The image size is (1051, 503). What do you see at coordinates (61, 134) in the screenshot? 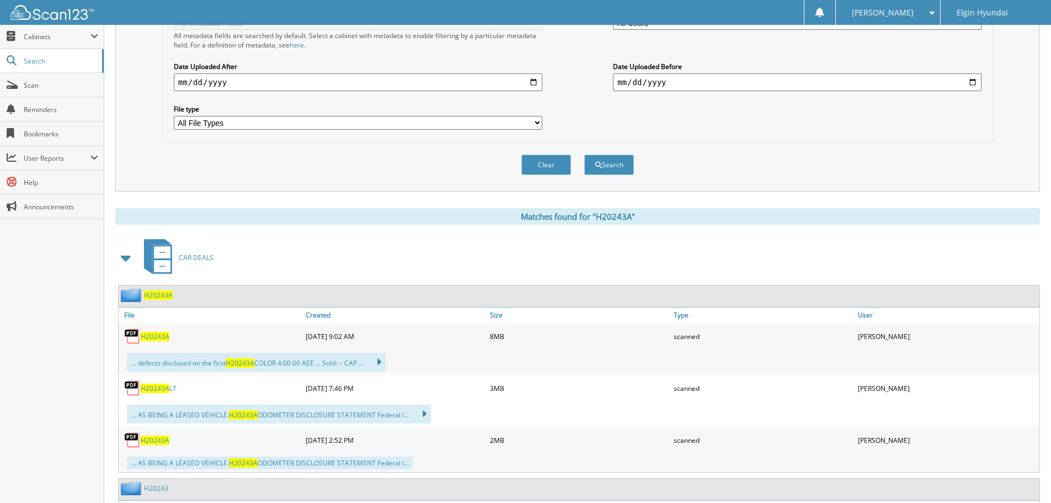
I see `span: Bookmarks` at bounding box center [61, 134].